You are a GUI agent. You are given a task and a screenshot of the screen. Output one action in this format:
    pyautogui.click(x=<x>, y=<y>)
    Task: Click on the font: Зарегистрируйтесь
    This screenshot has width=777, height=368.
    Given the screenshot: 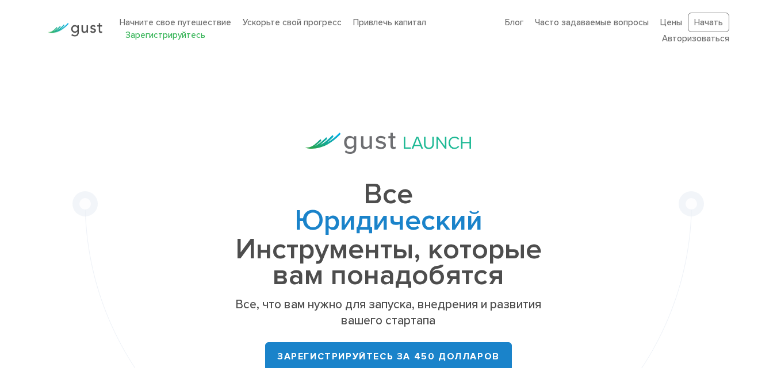 What is the action you would take?
    pyautogui.click(x=165, y=35)
    